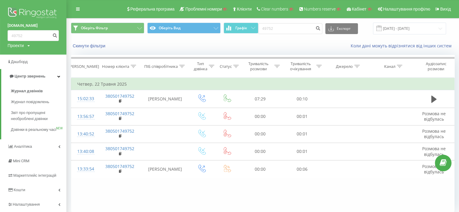 Image resolution: width=459 pixels, height=212 pixels. What do you see at coordinates (27, 91) in the screenshot?
I see `span: Журнал дзвінків` at bounding box center [27, 91].